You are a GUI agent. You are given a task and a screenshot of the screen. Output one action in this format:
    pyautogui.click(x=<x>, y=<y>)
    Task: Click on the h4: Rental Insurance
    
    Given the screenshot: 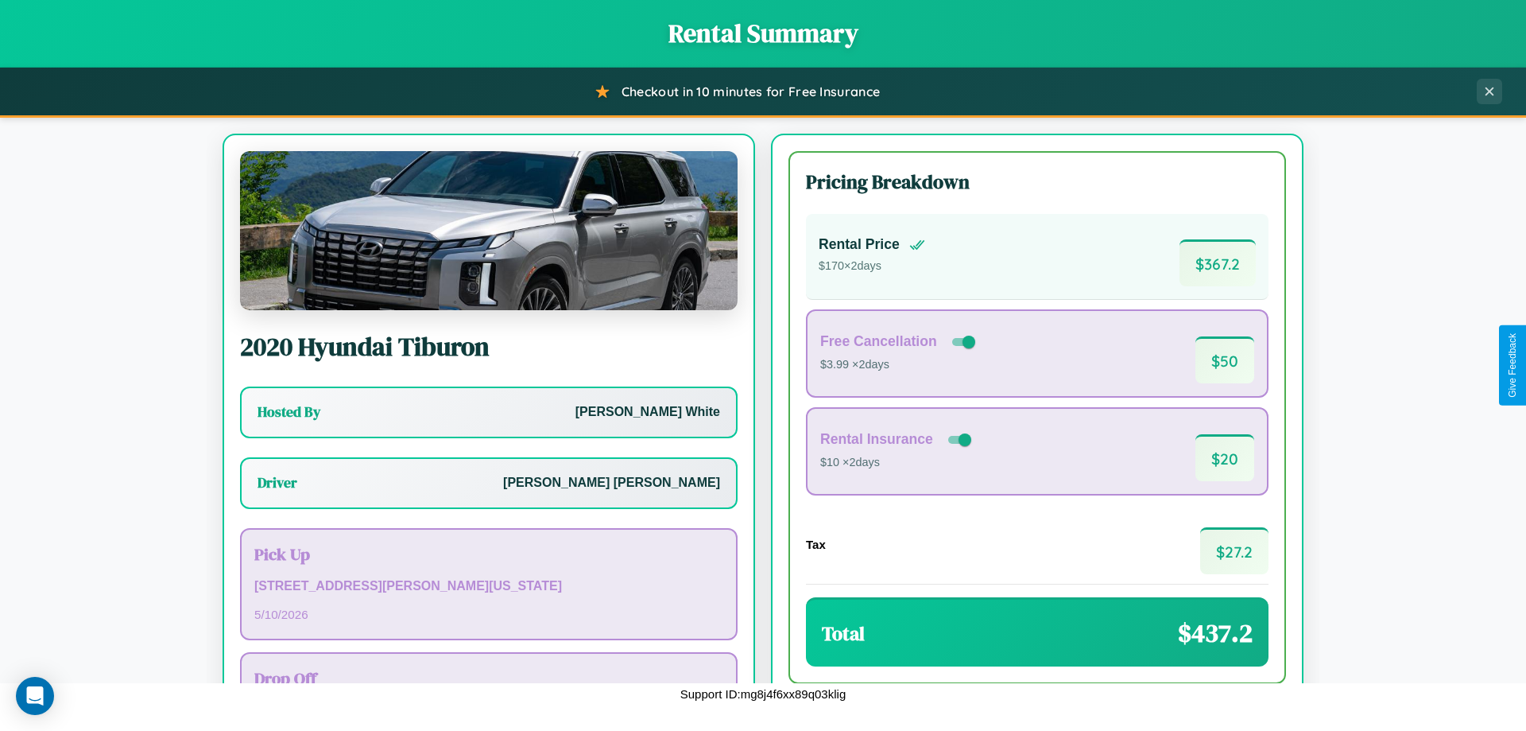 What is the action you would take?
    pyautogui.click(x=877, y=439)
    